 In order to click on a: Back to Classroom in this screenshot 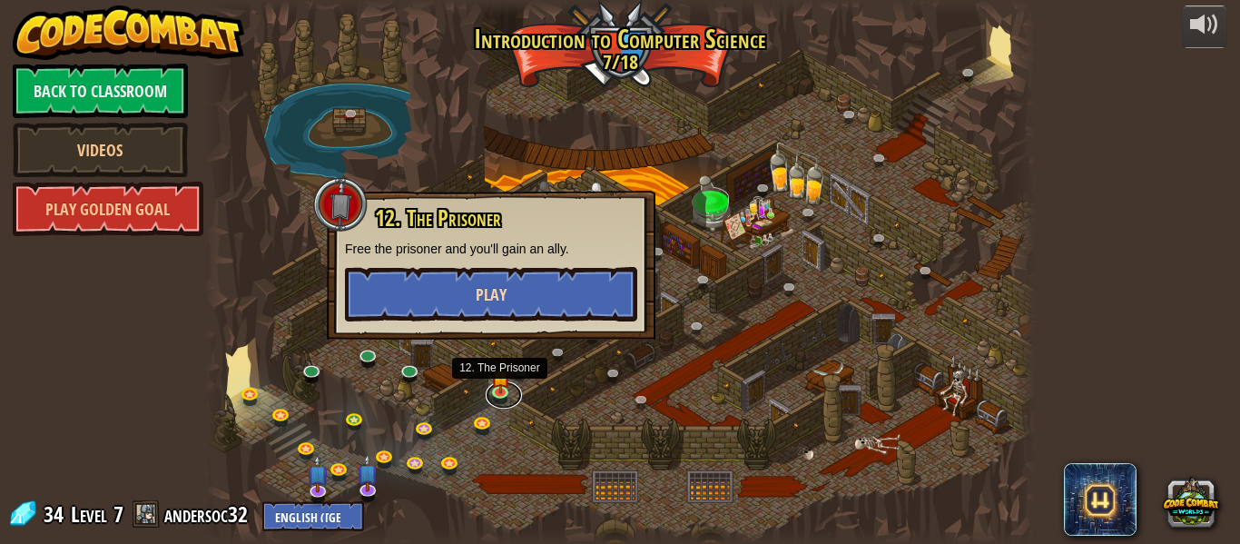, I will do `click(100, 91)`.